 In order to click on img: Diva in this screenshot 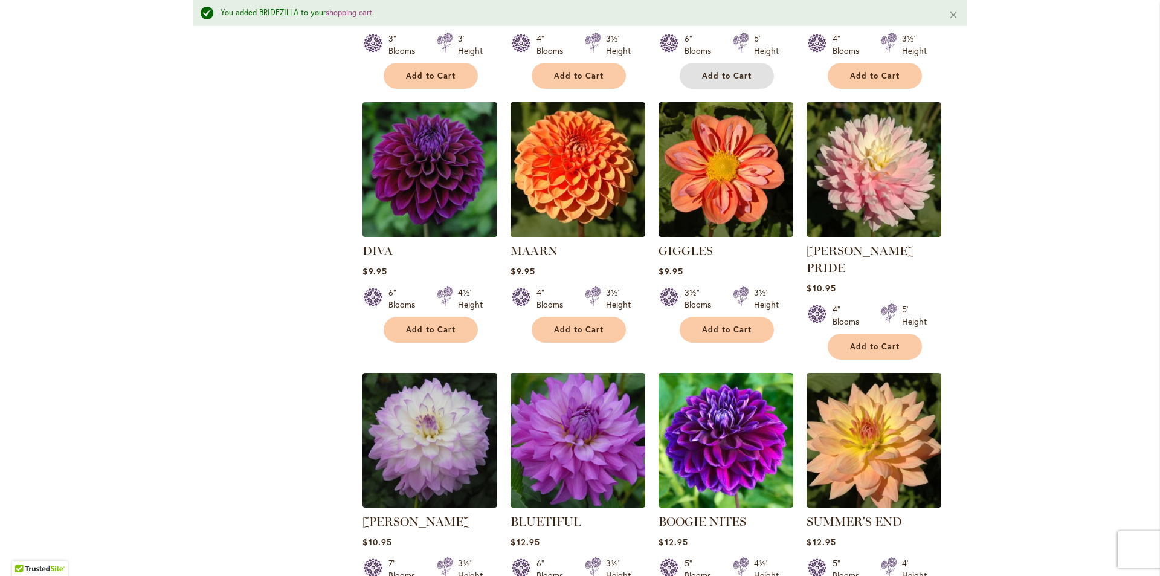, I will do `click(430, 169)`.